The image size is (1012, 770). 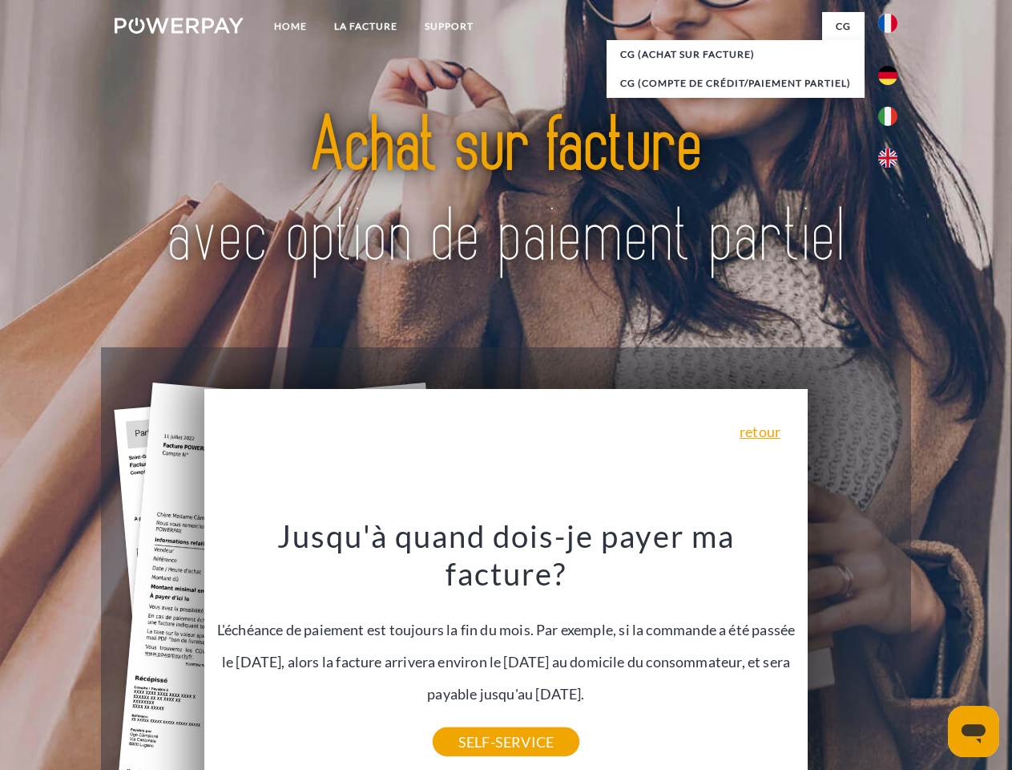 I want to click on img: en, so click(x=888, y=158).